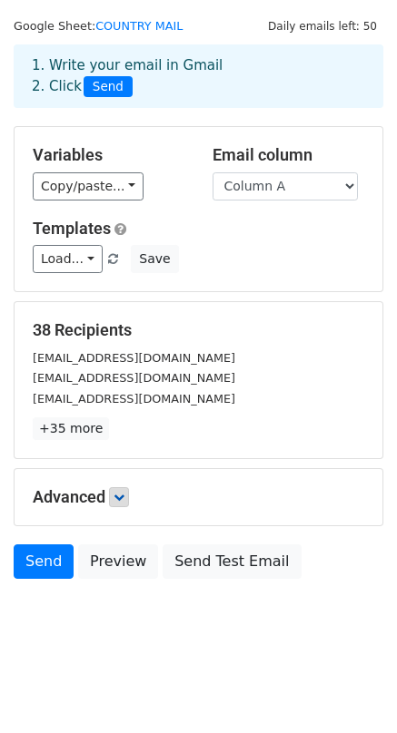 Image resolution: width=397 pixels, height=733 pixels. I want to click on small: Google Sheet:, so click(98, 25).